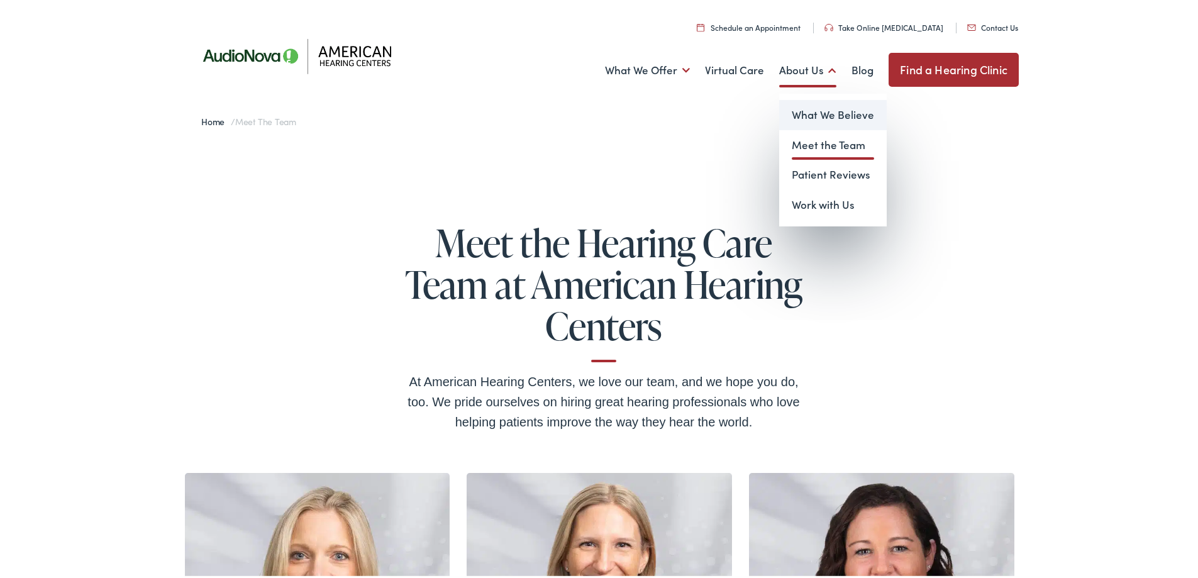  Describe the element at coordinates (832, 143) in the screenshot. I see `a: Meet the Team` at that location.